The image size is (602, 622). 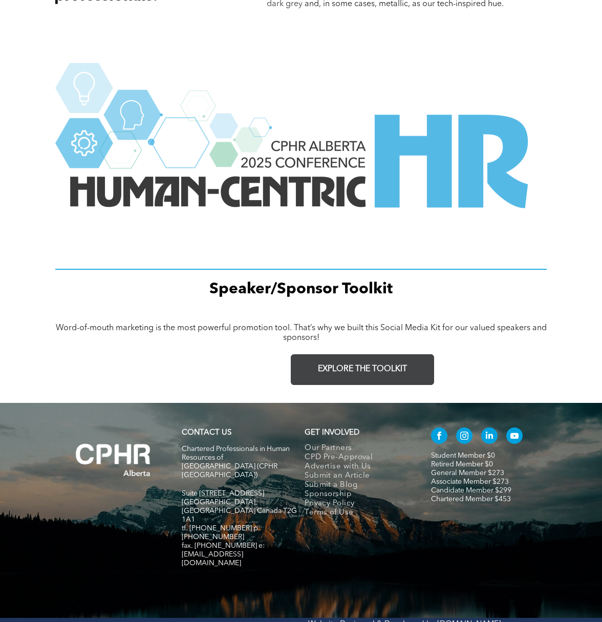 What do you see at coordinates (471, 499) in the screenshot?
I see `a: Chartered Member $453` at bounding box center [471, 499].